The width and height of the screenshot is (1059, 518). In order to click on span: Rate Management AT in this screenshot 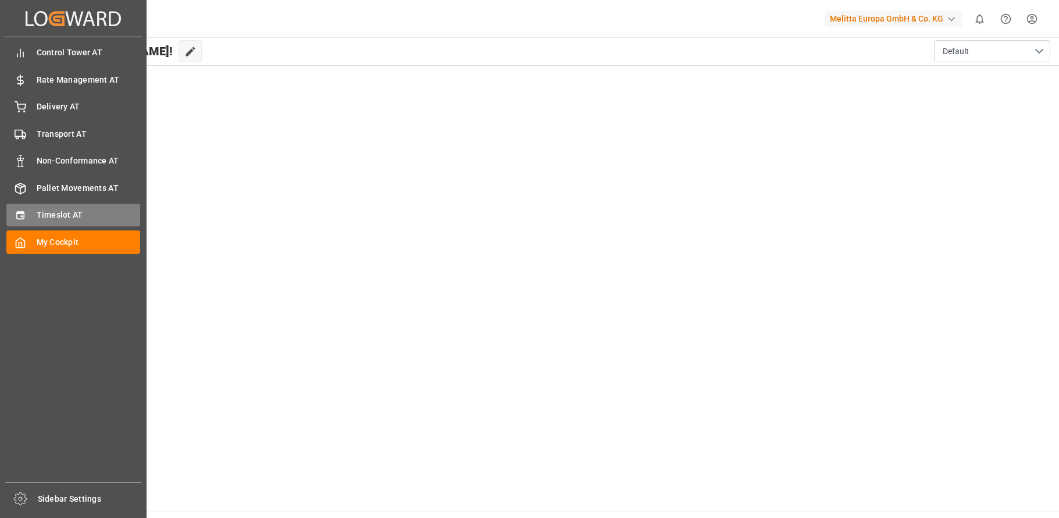, I will do `click(88, 80)`.